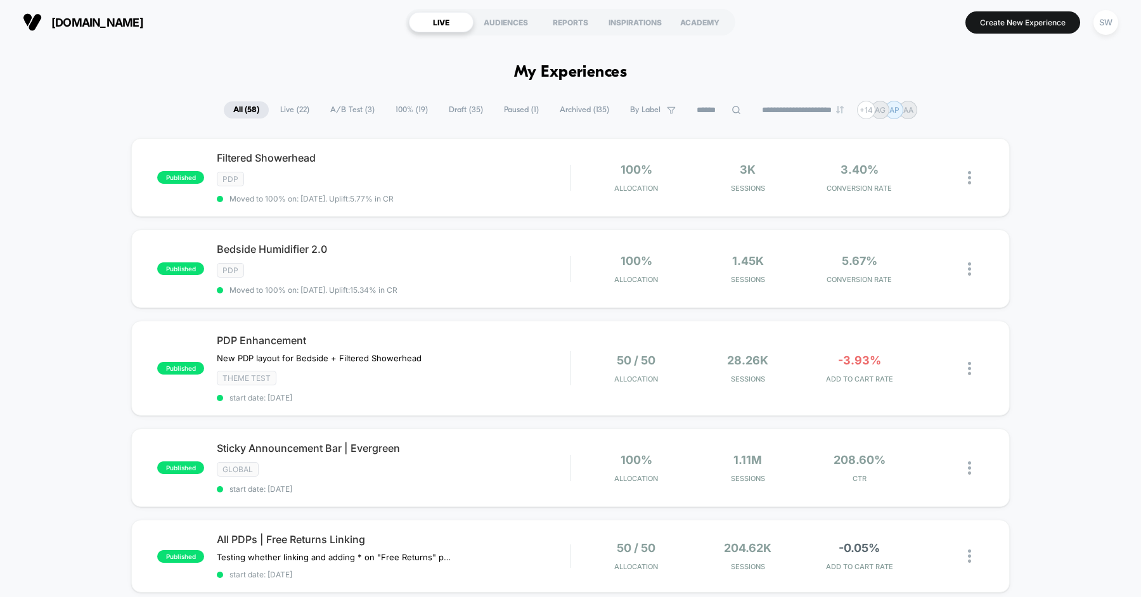 Image resolution: width=1141 pixels, height=597 pixels. What do you see at coordinates (1022, 22) in the screenshot?
I see `button: Create New Experience` at bounding box center [1022, 22].